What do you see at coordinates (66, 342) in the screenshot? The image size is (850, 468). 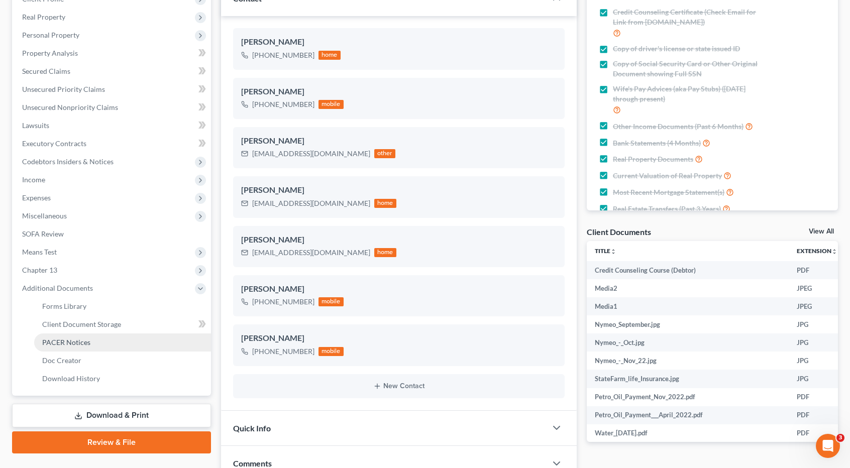 I see `span: PACER Notices` at bounding box center [66, 342].